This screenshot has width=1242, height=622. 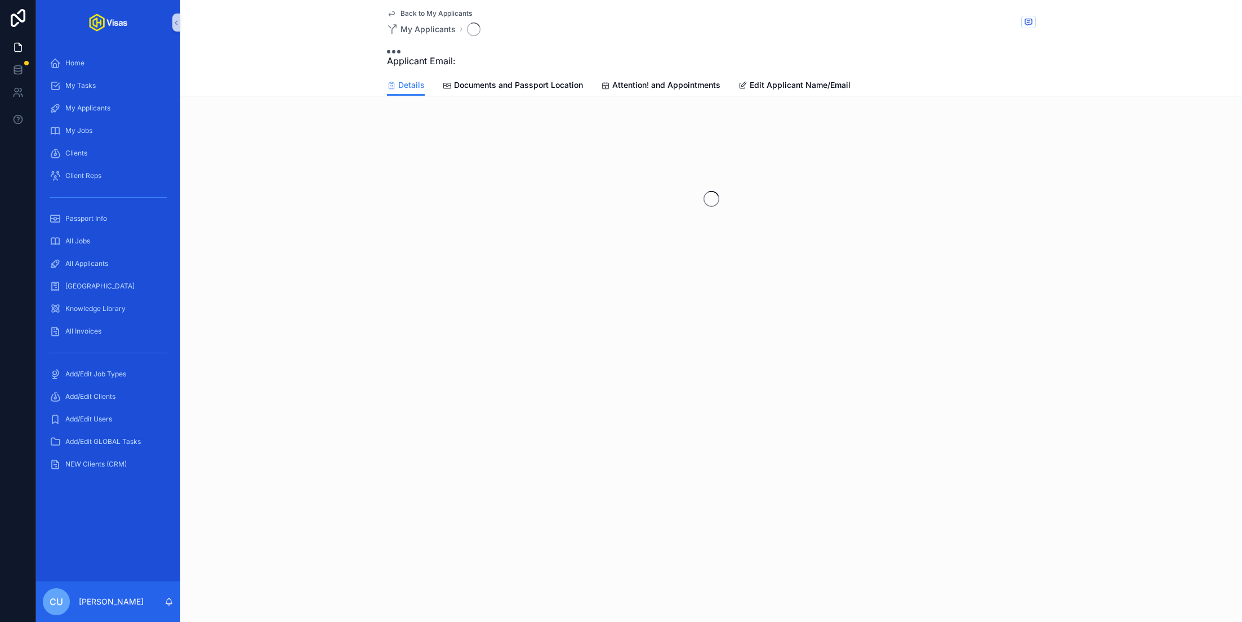 I want to click on a: Details, so click(x=406, y=86).